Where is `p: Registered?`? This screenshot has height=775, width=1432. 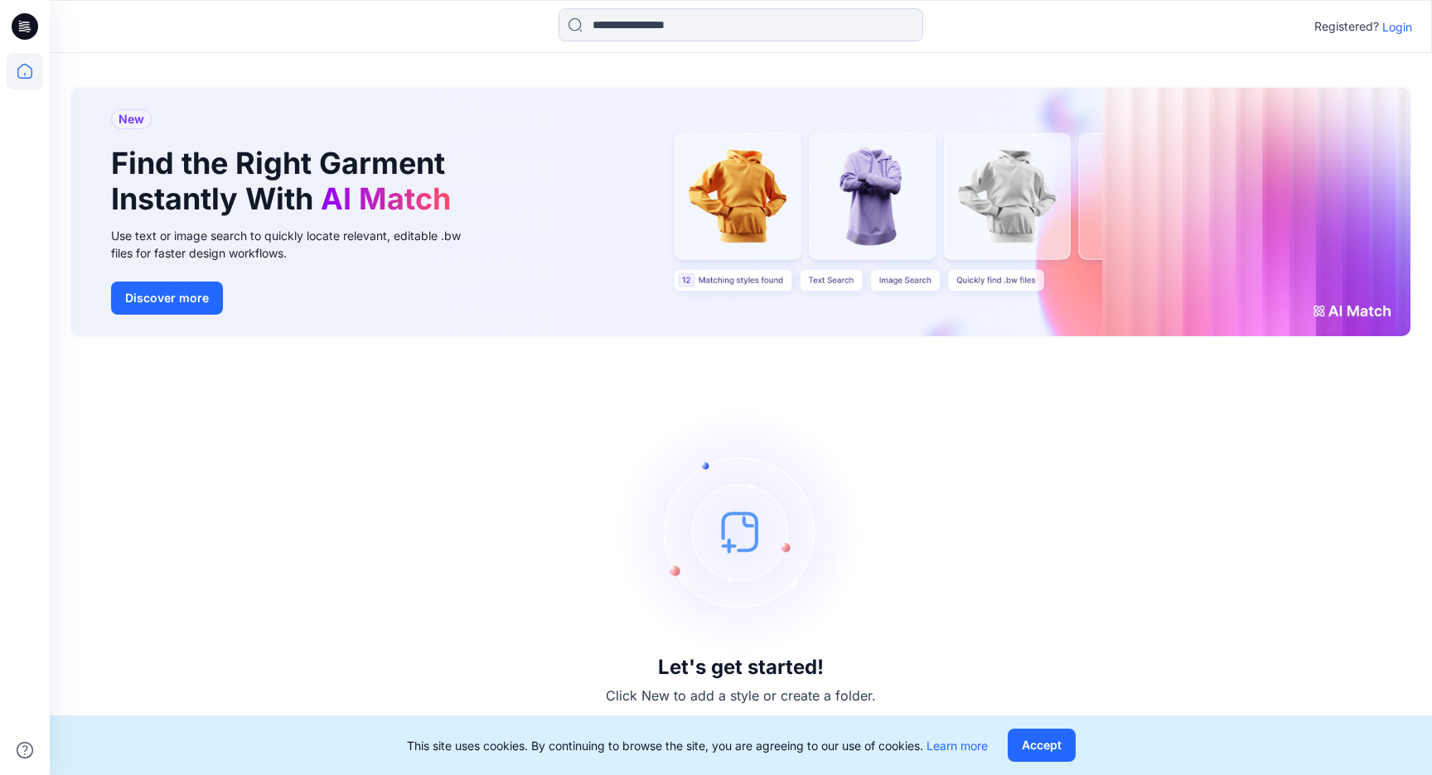
p: Registered? is located at coordinates (1346, 27).